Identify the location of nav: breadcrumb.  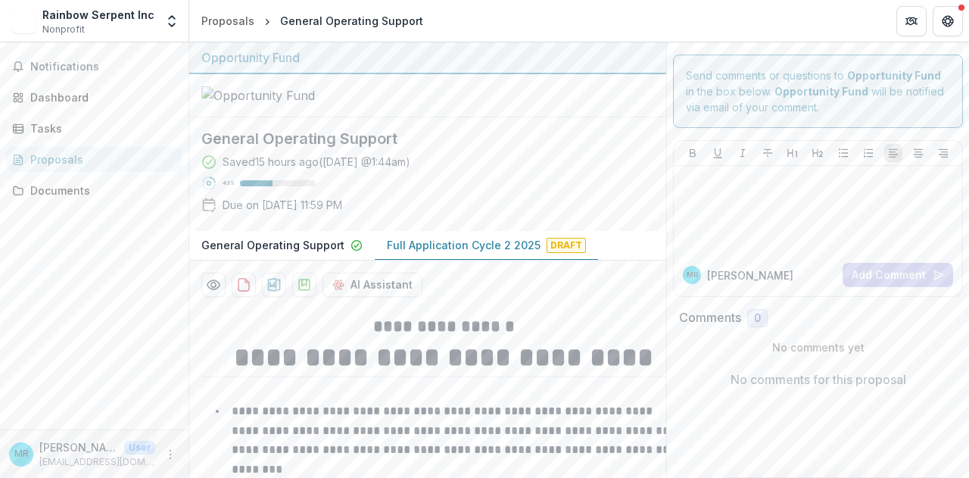
(312, 20).